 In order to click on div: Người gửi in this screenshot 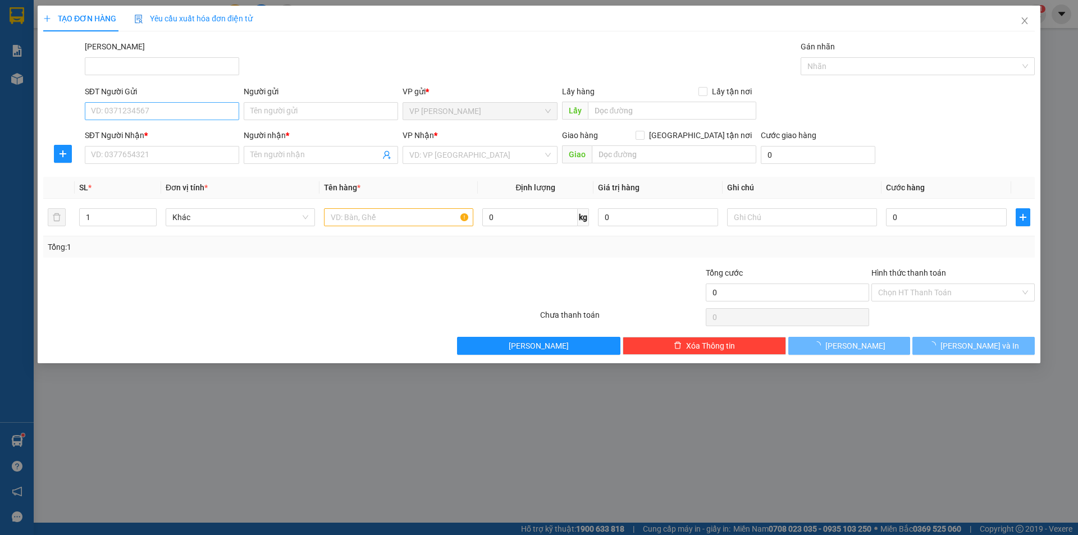, I will do `click(321, 92)`.